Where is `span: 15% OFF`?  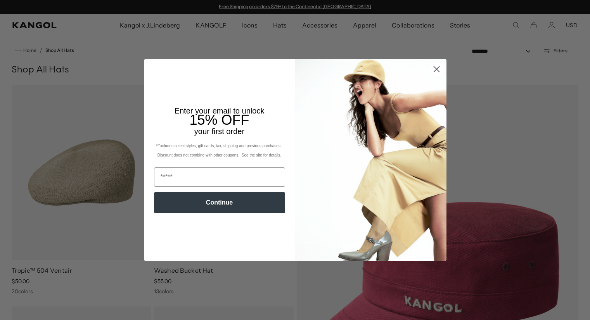 span: 15% OFF is located at coordinates (219, 120).